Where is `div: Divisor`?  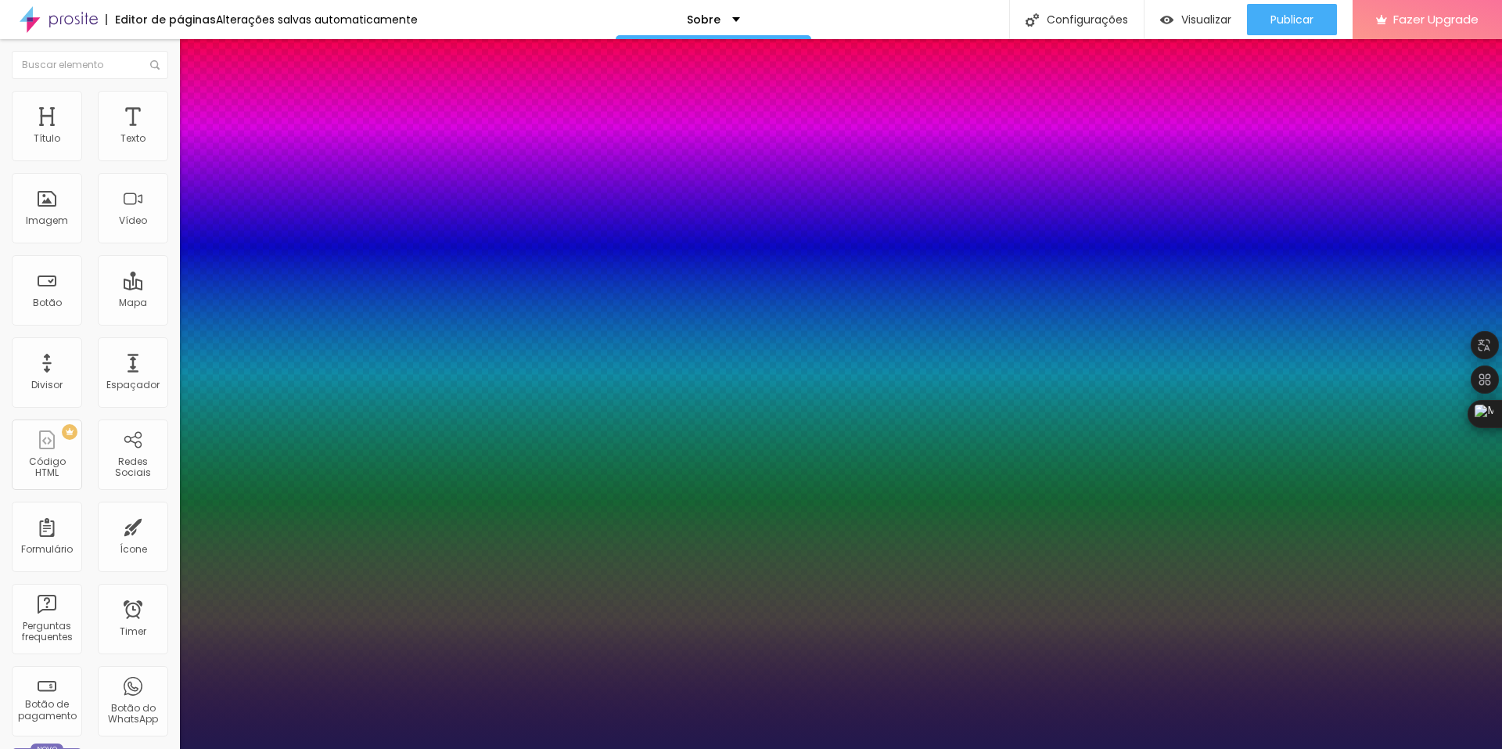
div: Divisor is located at coordinates (47, 385).